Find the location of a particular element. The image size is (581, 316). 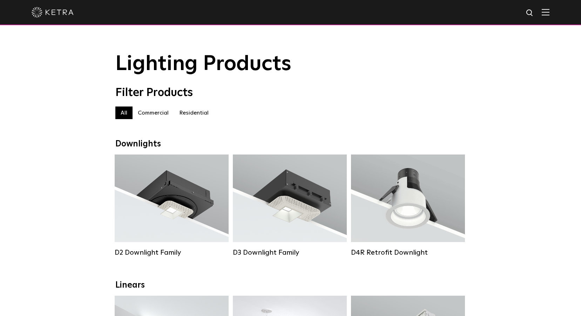

div: D2 Downlight Family is located at coordinates (171, 253).